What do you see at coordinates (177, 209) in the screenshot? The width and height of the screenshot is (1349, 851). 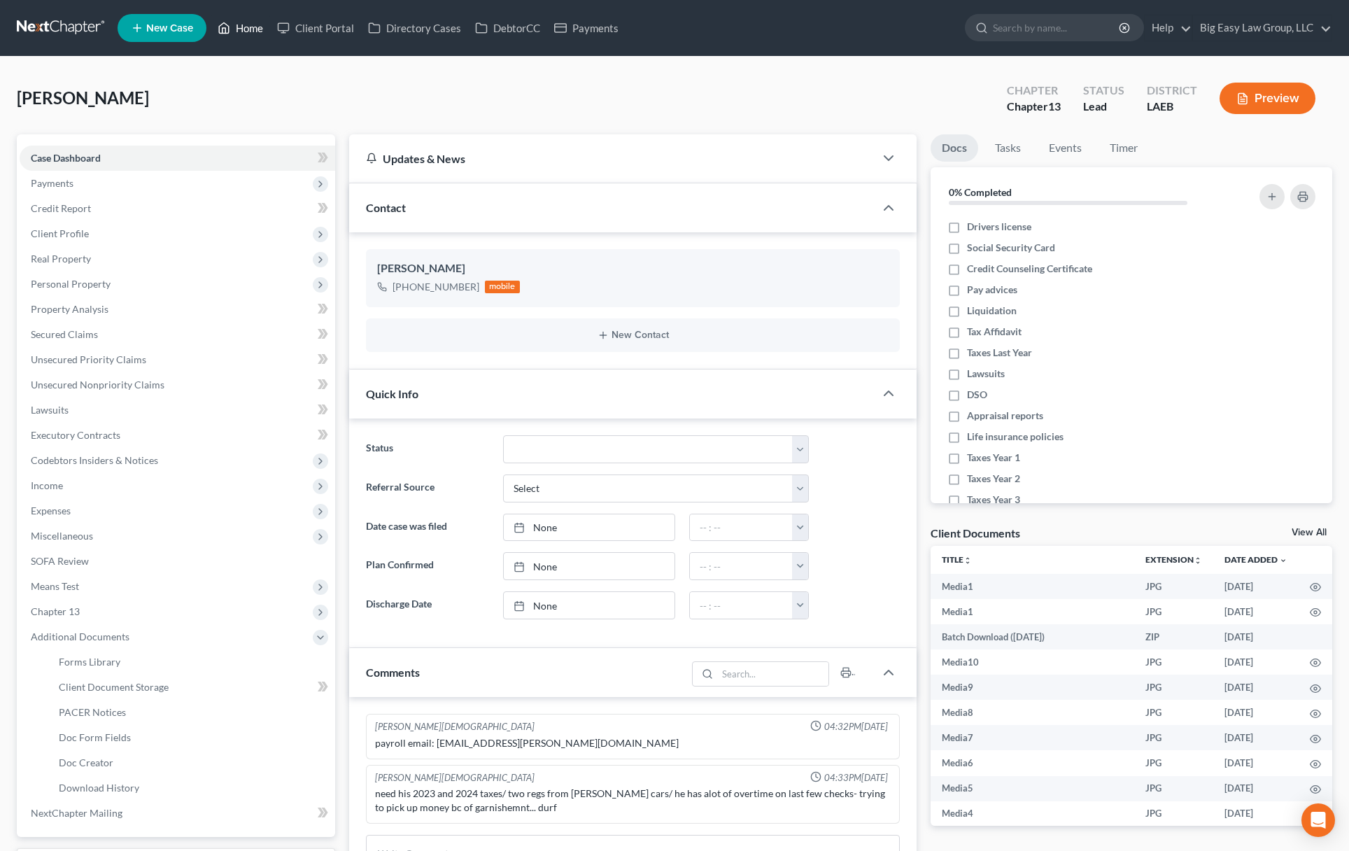 I see `a: Credit Report` at bounding box center [177, 209].